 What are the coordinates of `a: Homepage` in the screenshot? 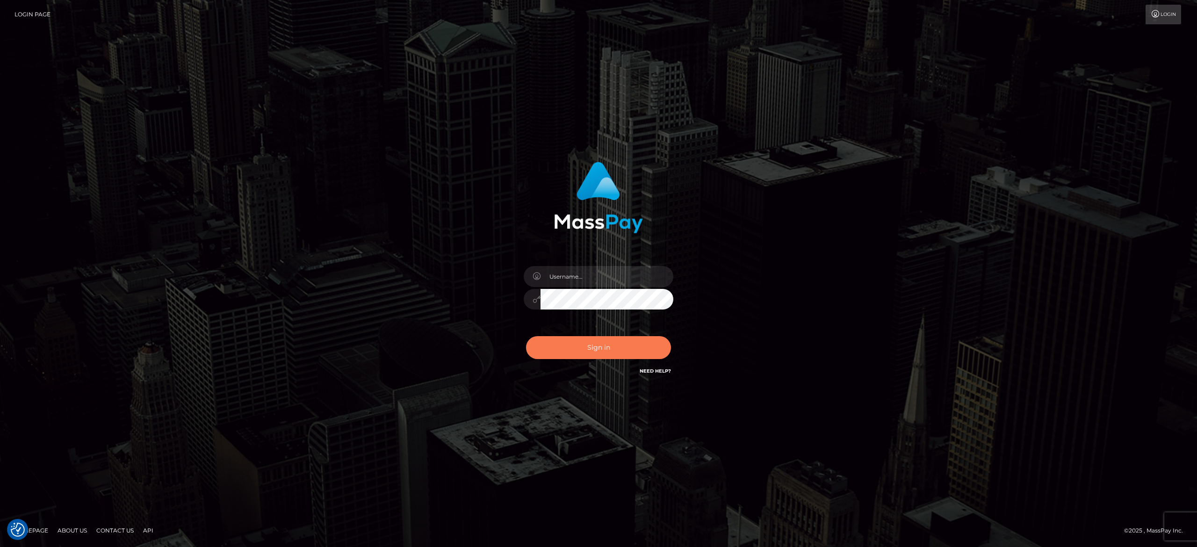 It's located at (31, 530).